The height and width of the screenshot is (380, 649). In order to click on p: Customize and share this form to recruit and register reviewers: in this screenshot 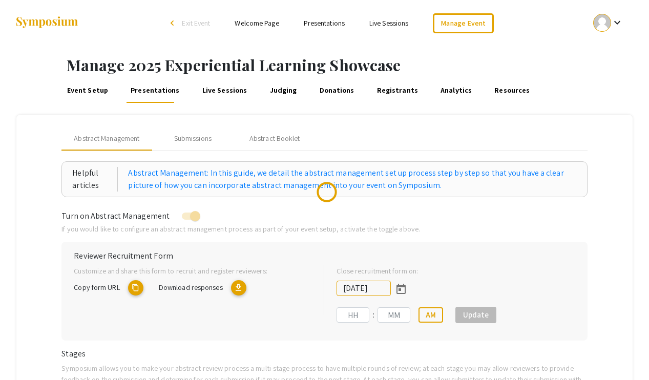, I will do `click(191, 271)`.